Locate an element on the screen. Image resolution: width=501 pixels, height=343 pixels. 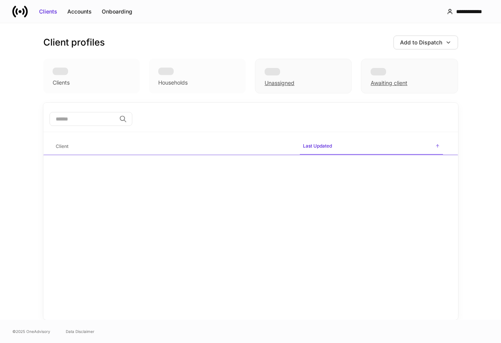
div: Households is located at coordinates (173, 83).